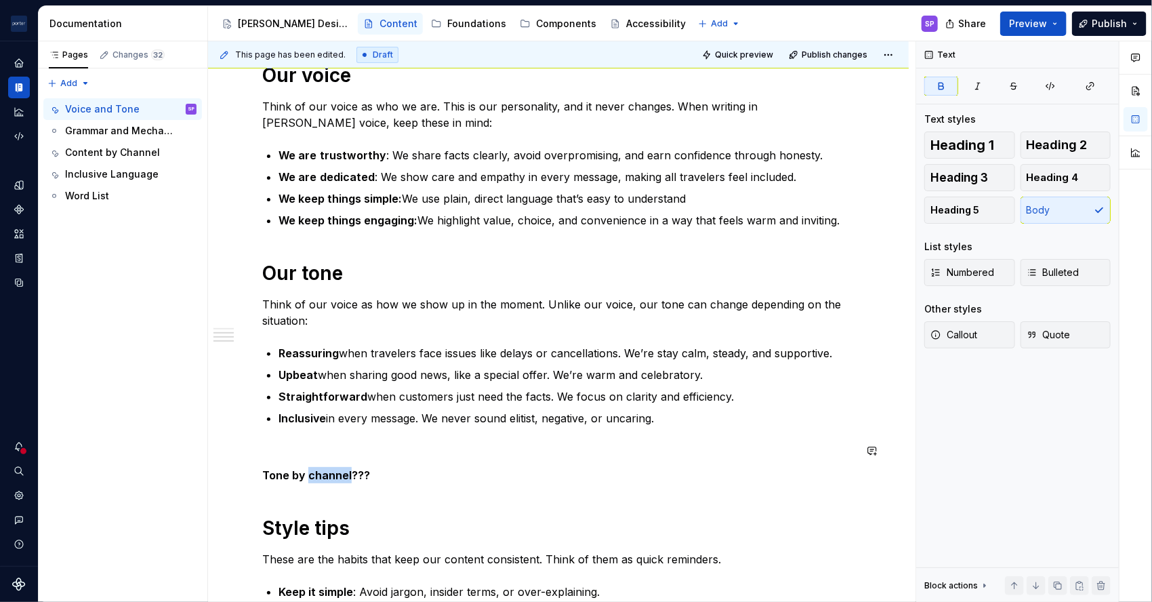  I want to click on a: Home, so click(19, 63).